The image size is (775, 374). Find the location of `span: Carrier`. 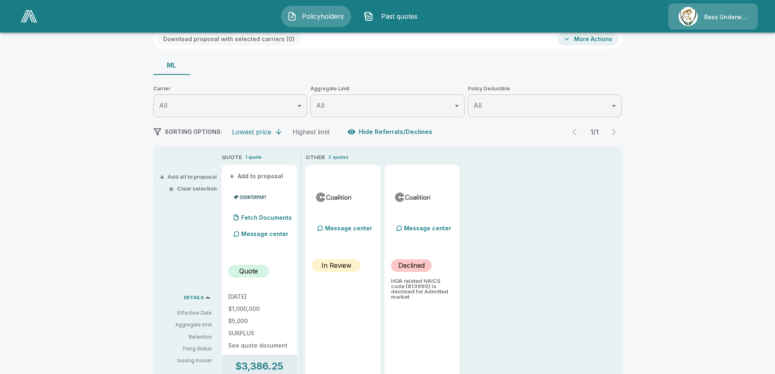

span: Carrier is located at coordinates (230, 89).